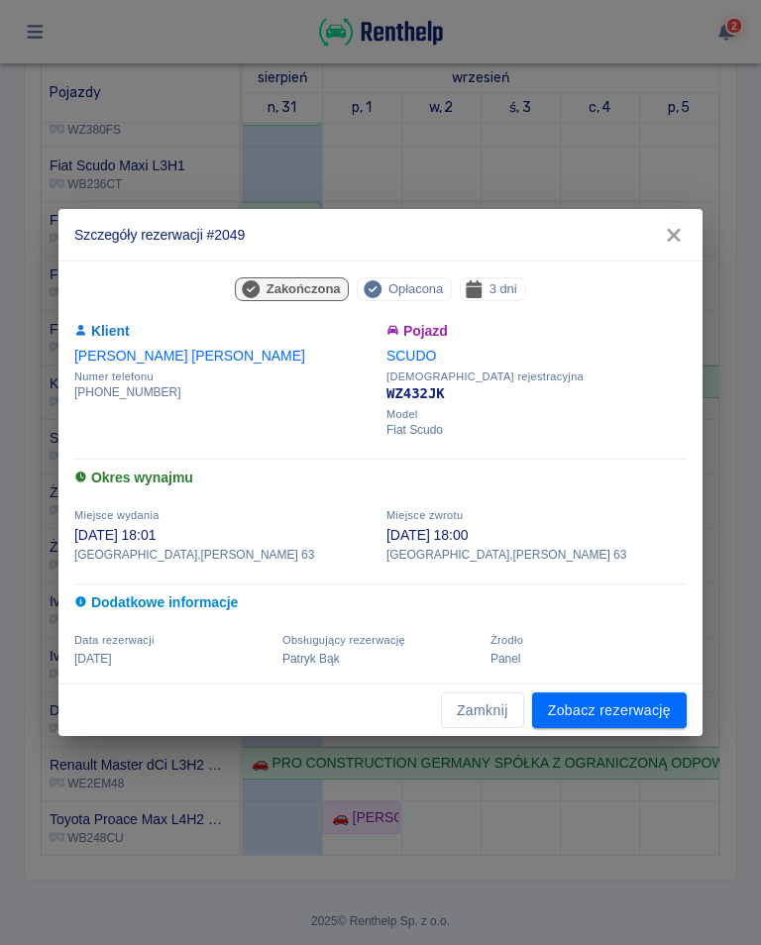  Describe the element at coordinates (424, 515) in the screenshot. I see `span: Miejsce zwrotu` at that location.